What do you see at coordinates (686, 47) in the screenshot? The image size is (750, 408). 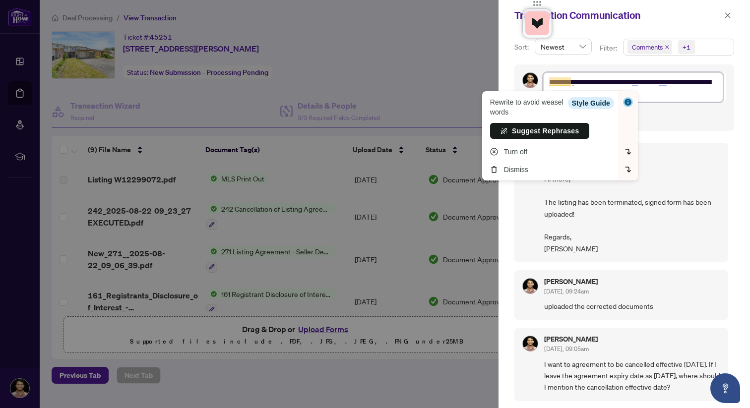 I see `div: +1` at bounding box center [686, 47].